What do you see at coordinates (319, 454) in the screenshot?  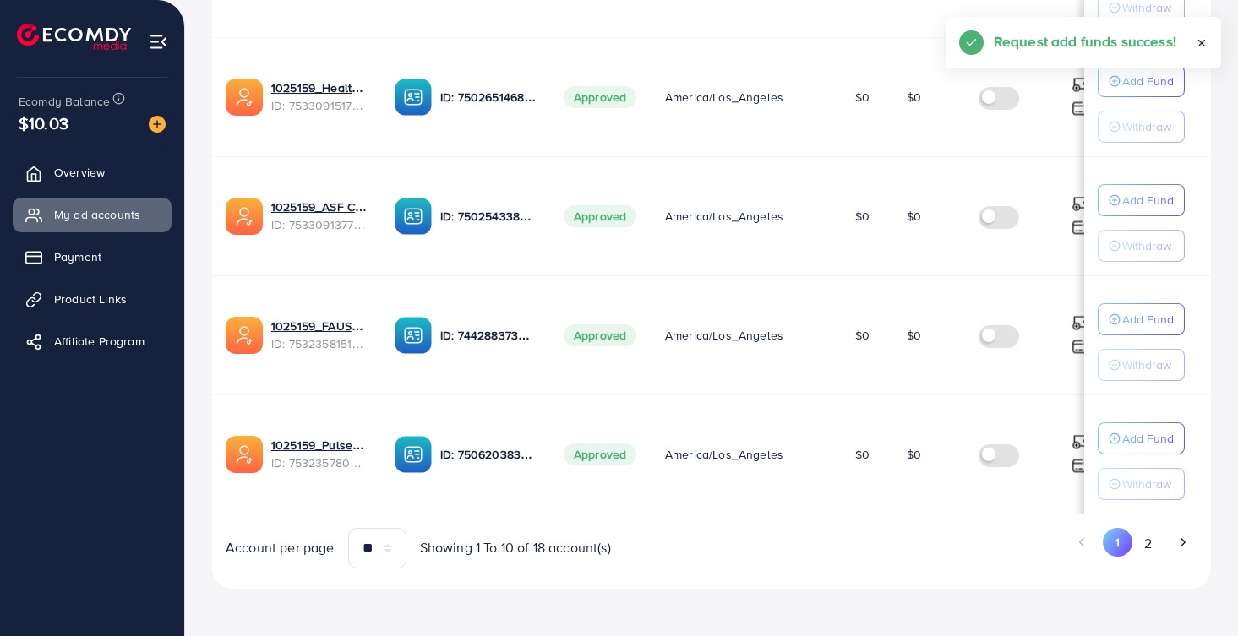 I see `div: <span class='underline'>1025159_PulseNest Move Hub_1753763732012</span></br>7532357800161394689` at bounding box center [319, 454].